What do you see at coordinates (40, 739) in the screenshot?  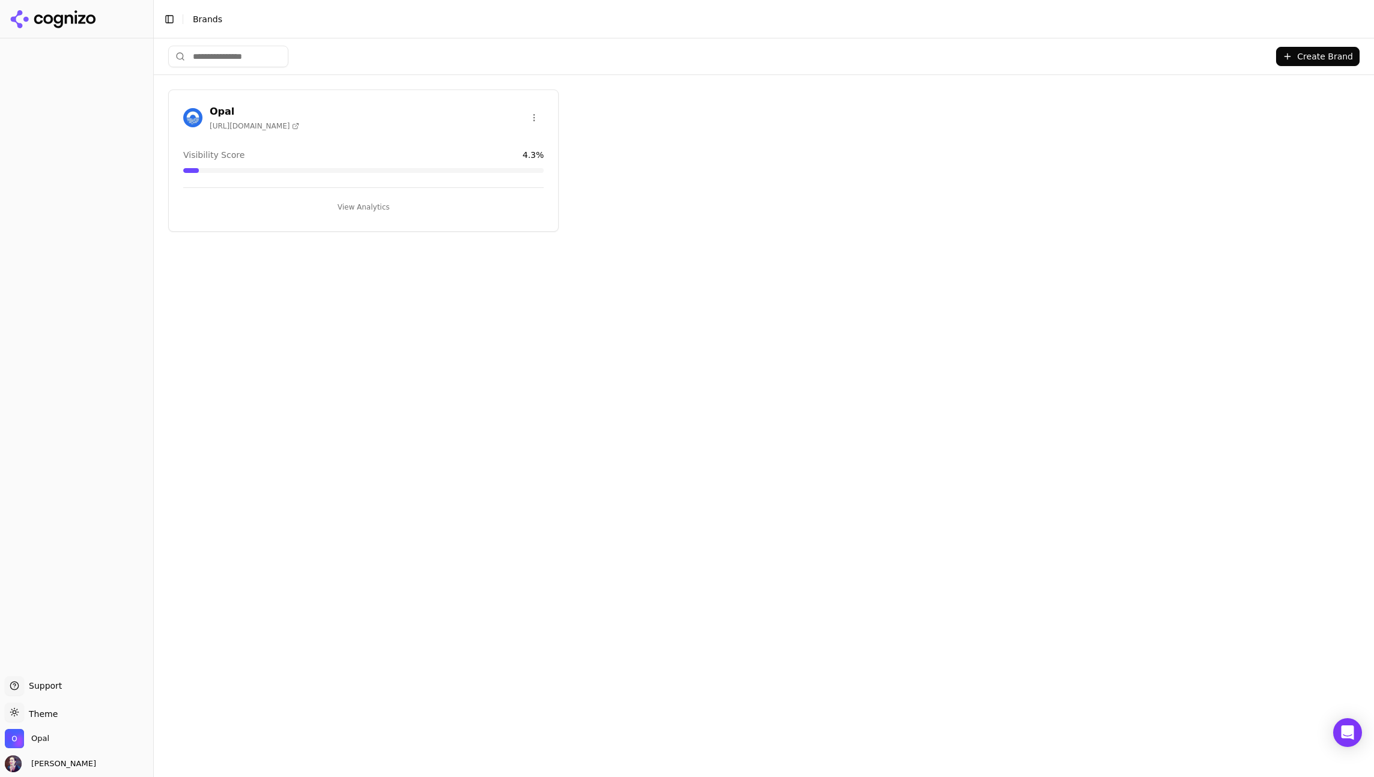 I see `span: Opal` at bounding box center [40, 739].